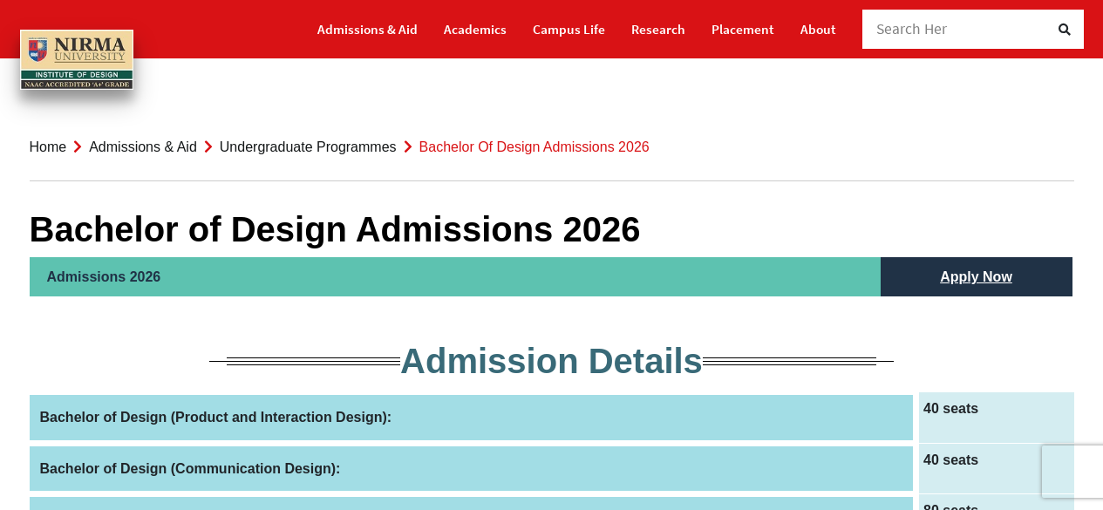 The height and width of the screenshot is (510, 1103). I want to click on a: Campus Life, so click(568, 29).